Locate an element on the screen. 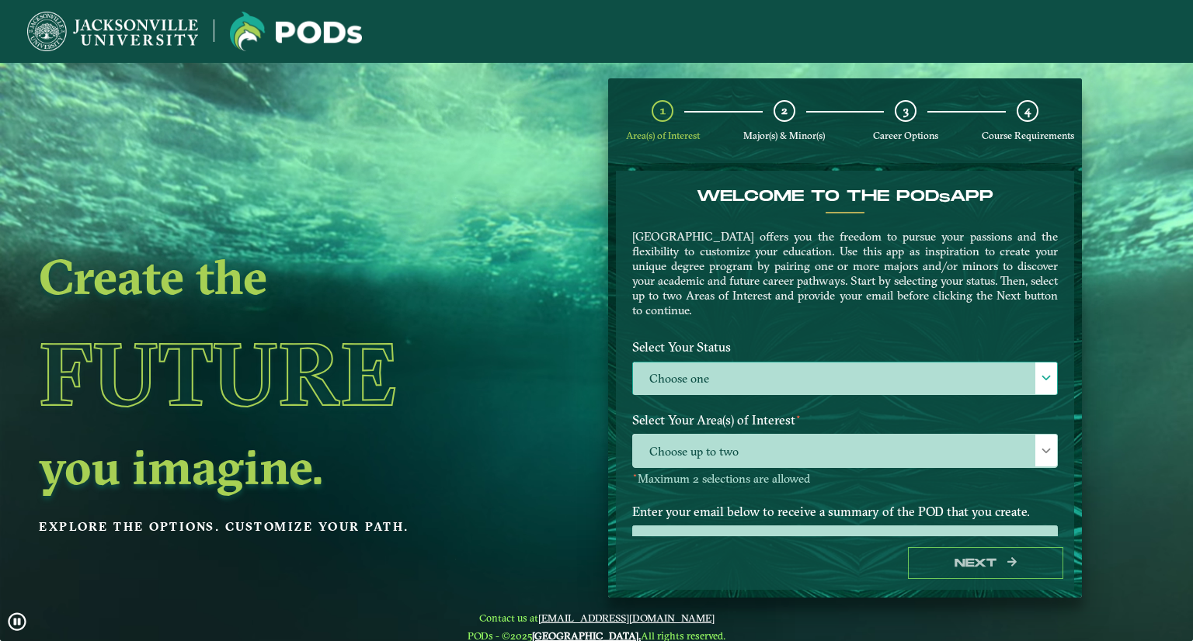  label: Select Your Status is located at coordinates (845, 347).